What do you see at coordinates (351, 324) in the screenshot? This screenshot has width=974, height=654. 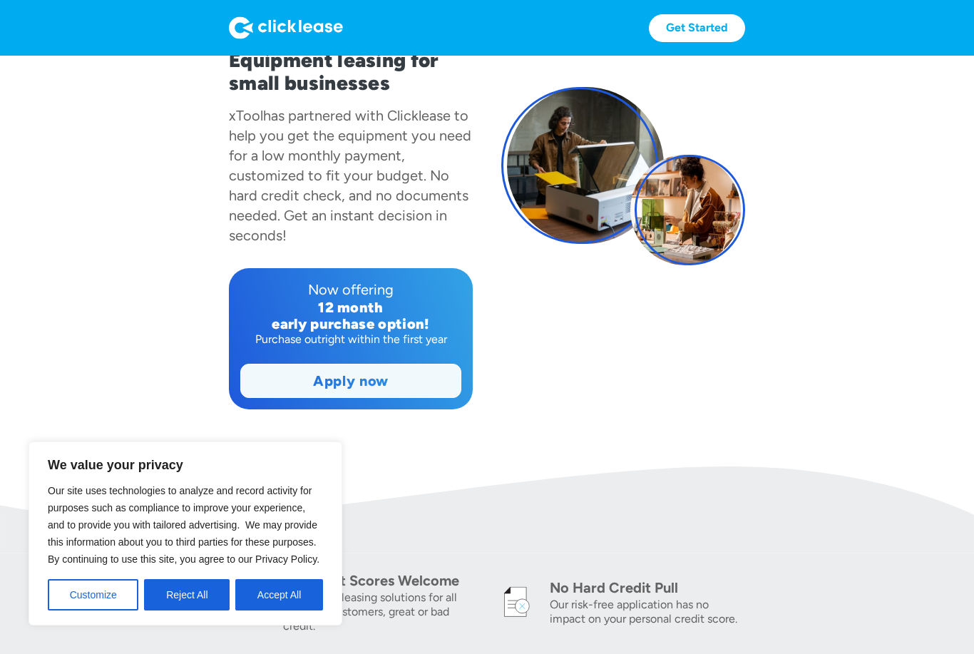 I see `div: early purchase option!` at bounding box center [351, 324].